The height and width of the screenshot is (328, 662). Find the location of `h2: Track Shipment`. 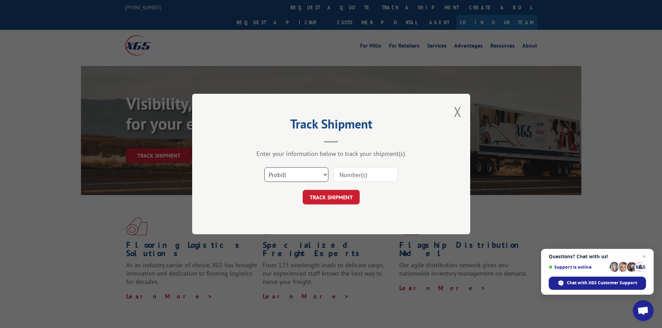

h2: Track Shipment is located at coordinates (331, 126).